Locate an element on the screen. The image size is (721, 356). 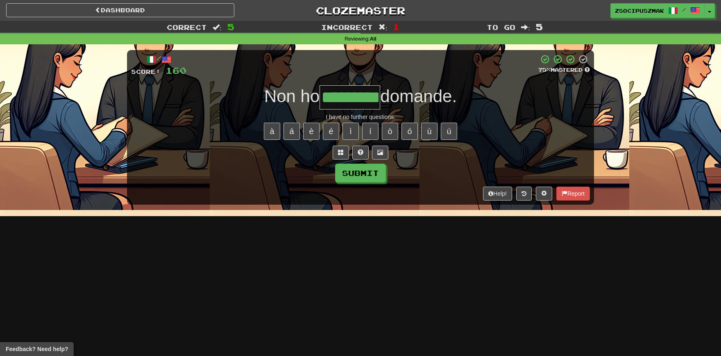
button: Report is located at coordinates (573, 193).